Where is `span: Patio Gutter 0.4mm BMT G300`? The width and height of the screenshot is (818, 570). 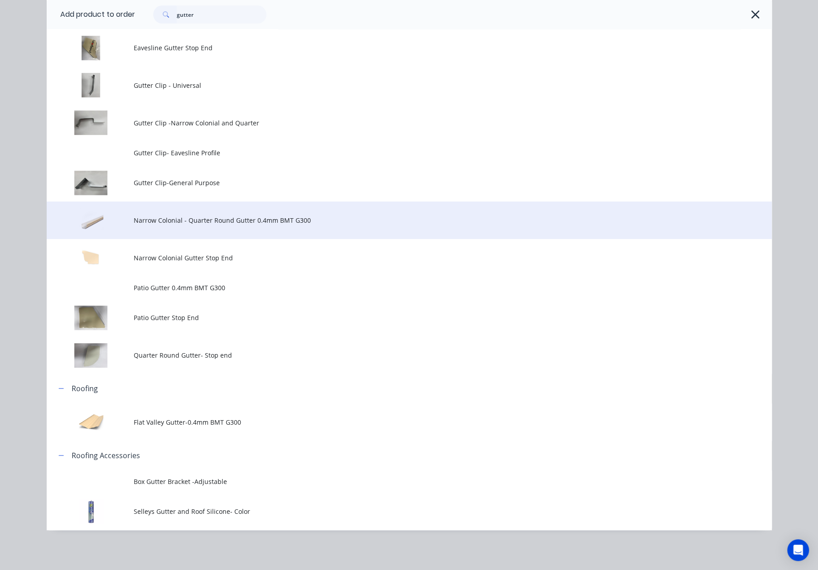 span: Patio Gutter 0.4mm BMT G300 is located at coordinates (389, 288).